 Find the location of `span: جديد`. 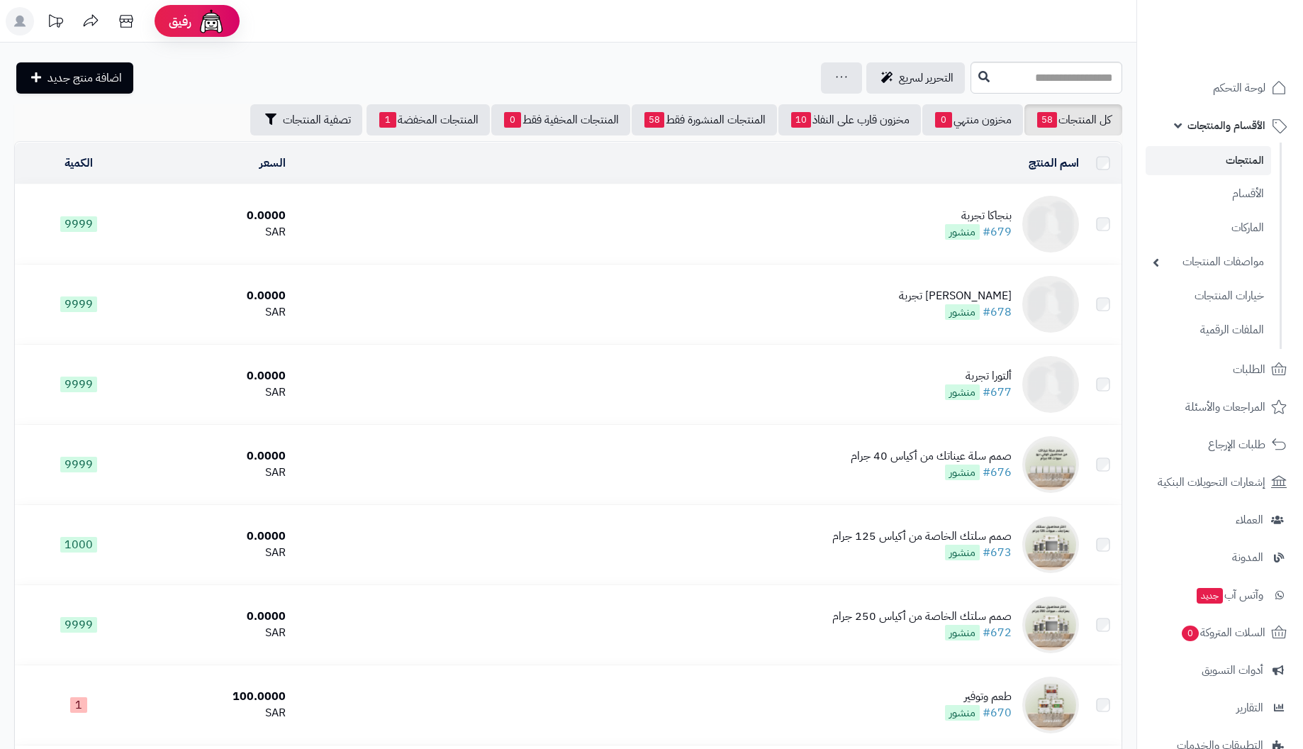

span: جديد is located at coordinates (1209, 595).